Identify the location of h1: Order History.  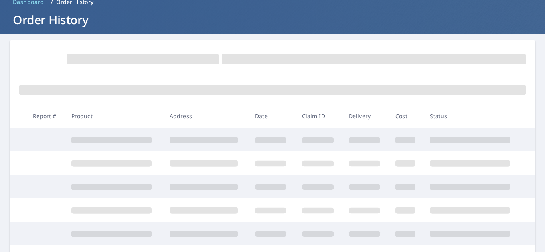
(272, 20).